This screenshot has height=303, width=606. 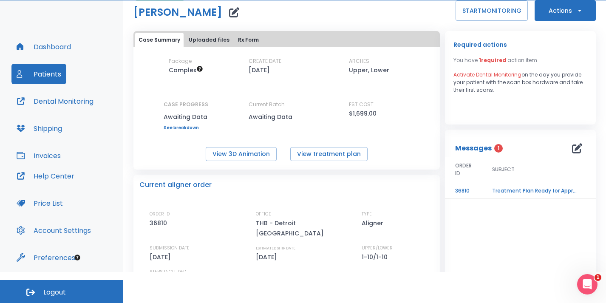 What do you see at coordinates (55, 101) in the screenshot?
I see `a: Dental Monitoring` at bounding box center [55, 101].